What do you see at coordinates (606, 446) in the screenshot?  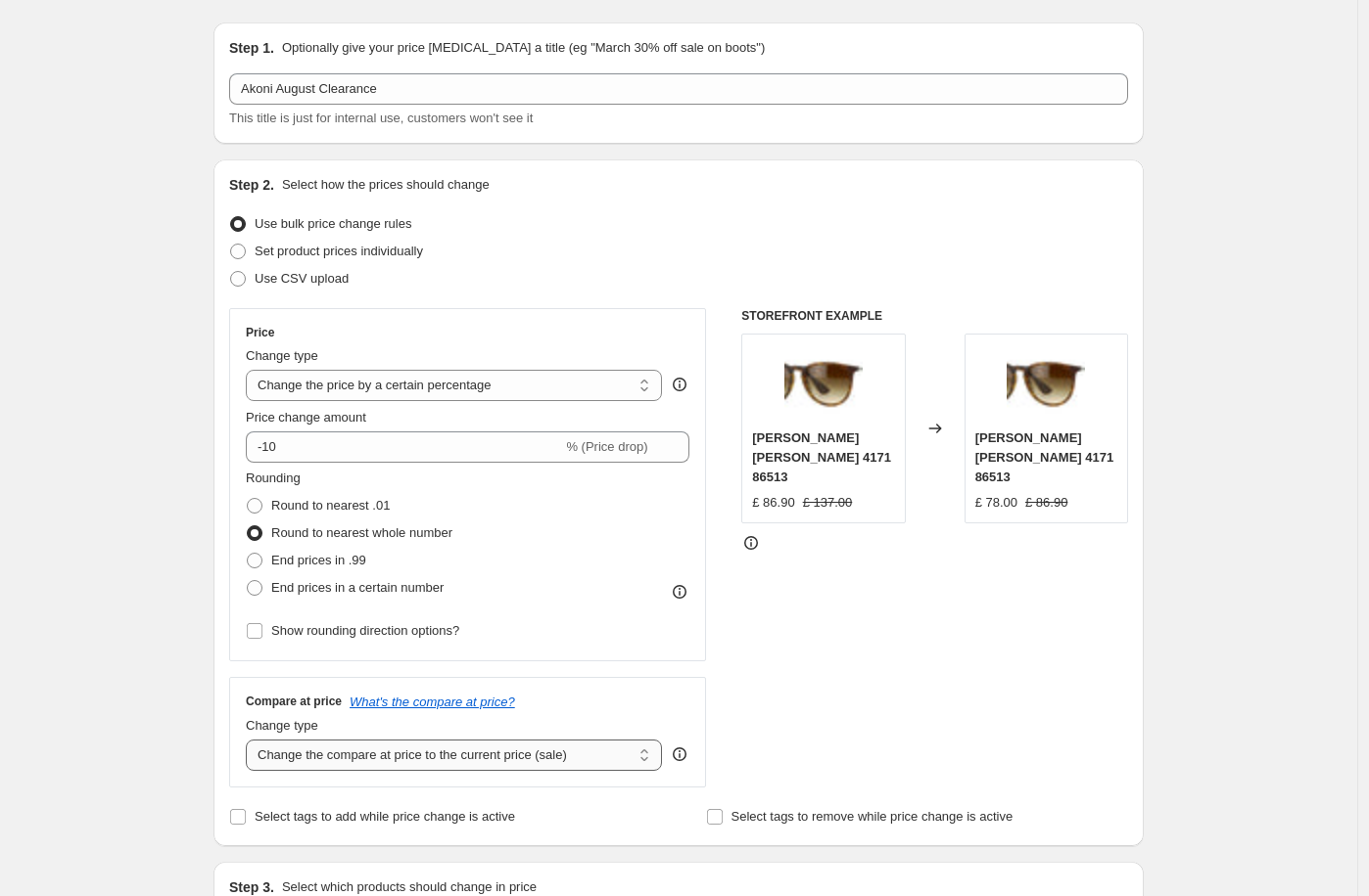 I see `span: % (Price drop)` at bounding box center [606, 446].